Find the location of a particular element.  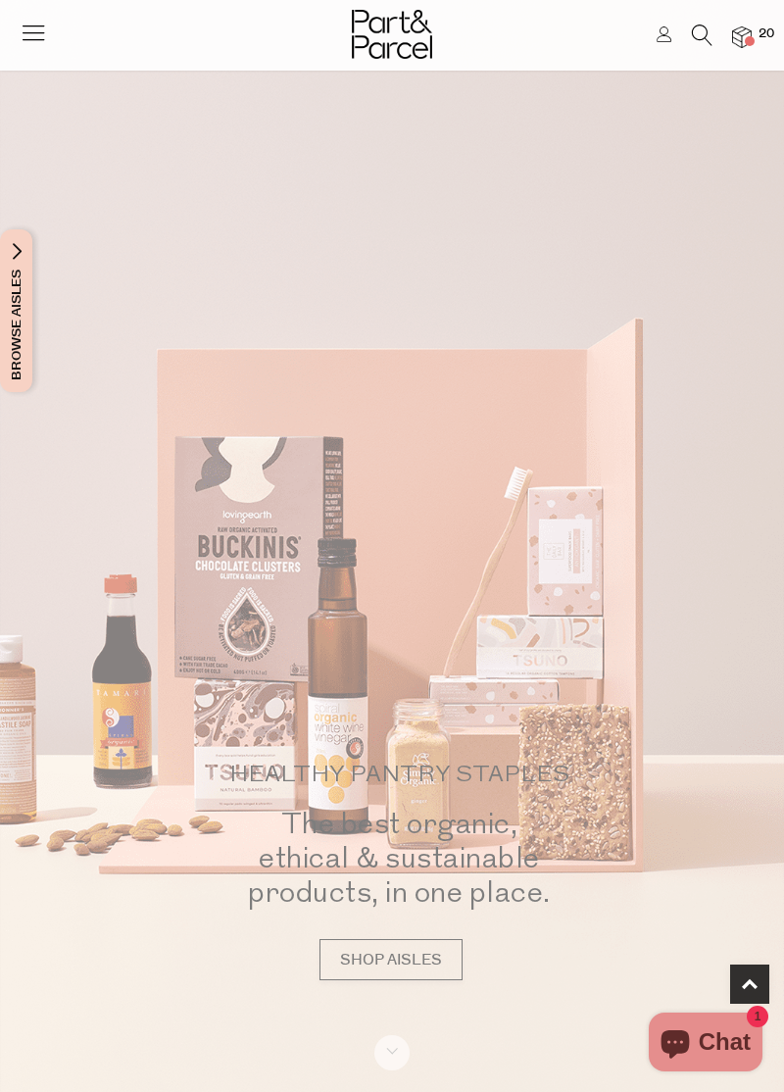

h2: The best organic, ethical & sustainable products, in one place. is located at coordinates (399, 858).